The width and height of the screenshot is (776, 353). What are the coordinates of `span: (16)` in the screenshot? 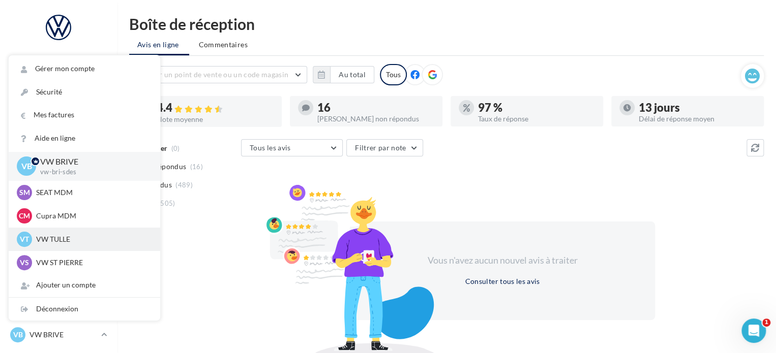 It's located at (196, 167).